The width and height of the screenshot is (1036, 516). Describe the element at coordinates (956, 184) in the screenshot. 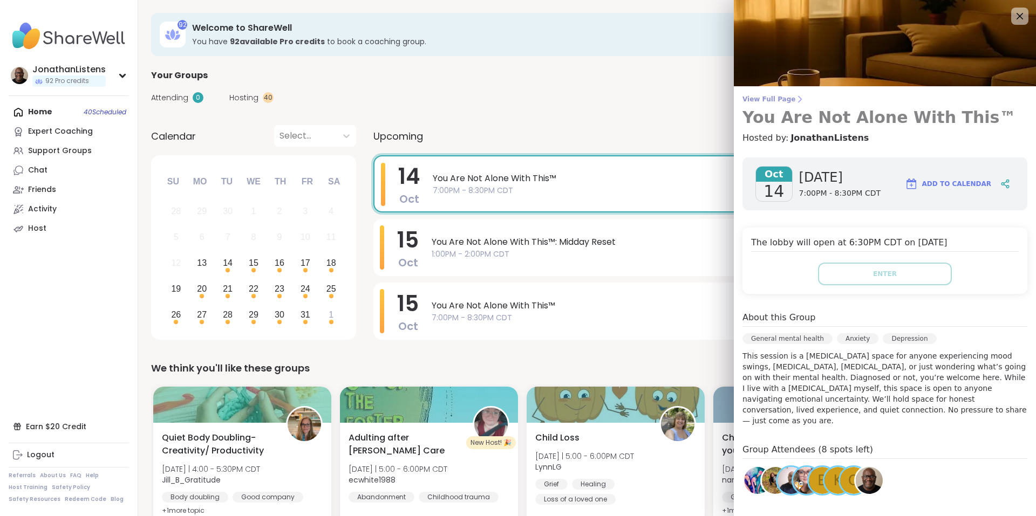

I see `span: Add to Calendar` at that location.